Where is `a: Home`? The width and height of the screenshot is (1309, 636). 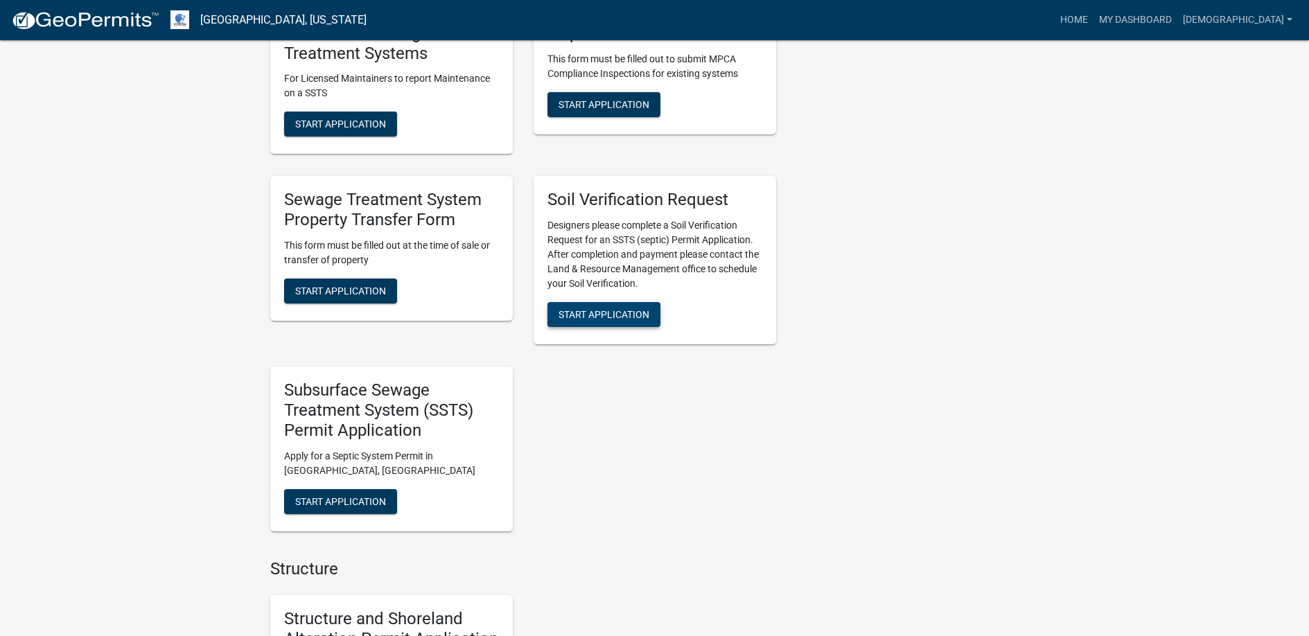 a: Home is located at coordinates (1074, 20).